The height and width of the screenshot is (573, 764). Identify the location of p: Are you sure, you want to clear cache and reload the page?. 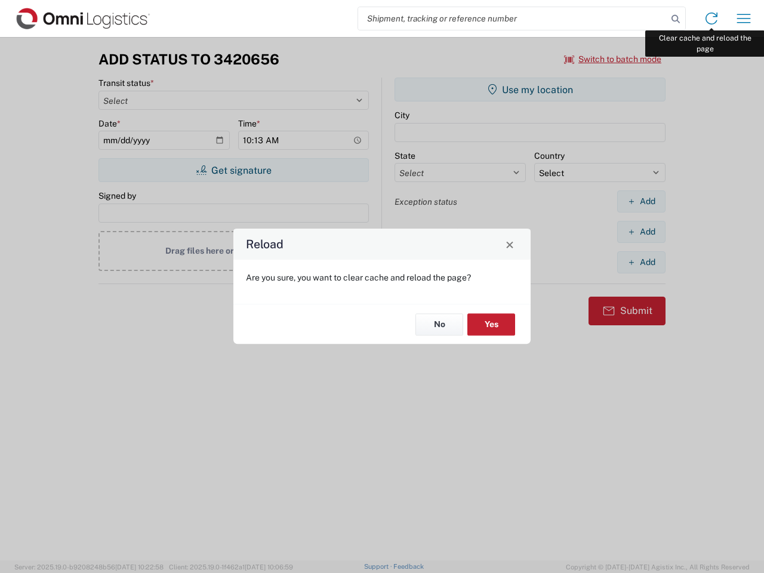
(382, 277).